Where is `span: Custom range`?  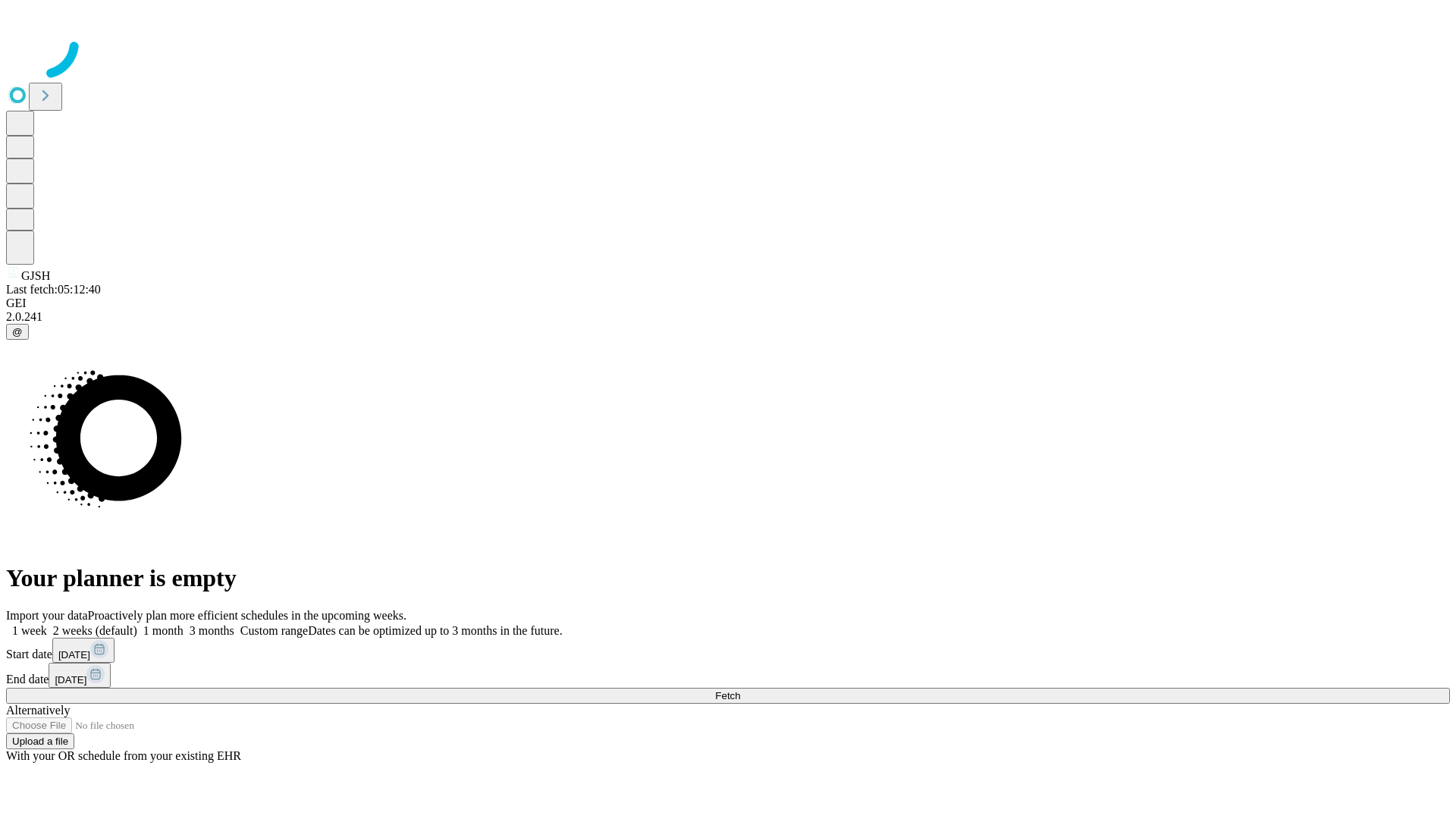 span: Custom range is located at coordinates (274, 630).